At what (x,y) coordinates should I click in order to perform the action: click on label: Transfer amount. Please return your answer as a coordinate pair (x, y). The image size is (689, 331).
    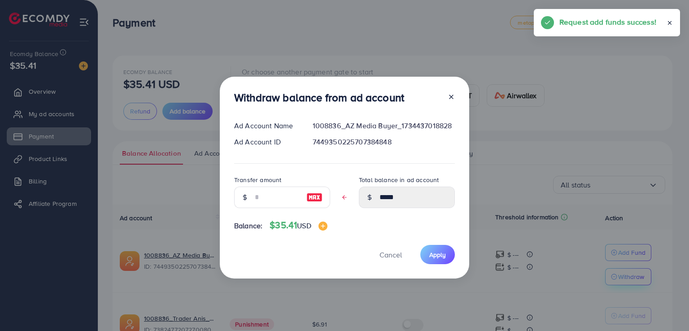
    Looking at the image, I should click on (257, 180).